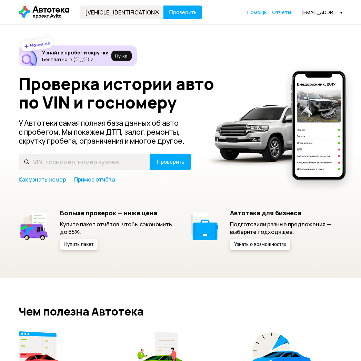  I want to click on h2: Чем полезна Автотека, so click(181, 312).